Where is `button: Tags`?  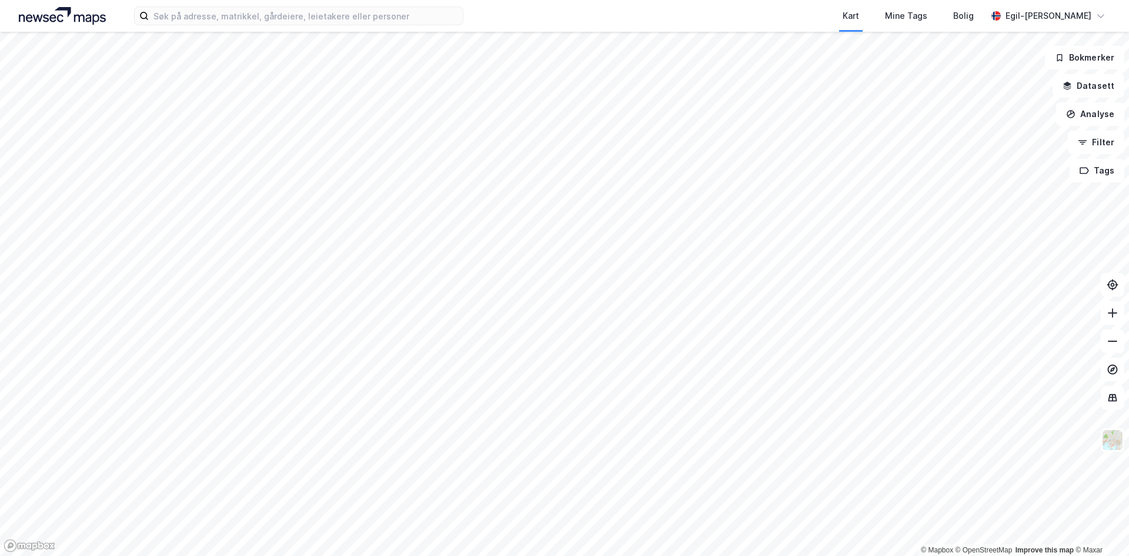 button: Tags is located at coordinates (1097, 171).